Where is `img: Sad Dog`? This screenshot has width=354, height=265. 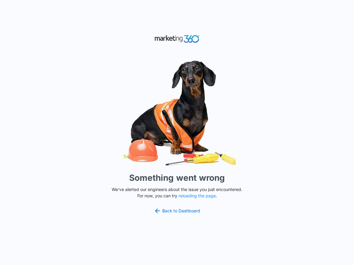
img: Sad Dog is located at coordinates (177, 113).